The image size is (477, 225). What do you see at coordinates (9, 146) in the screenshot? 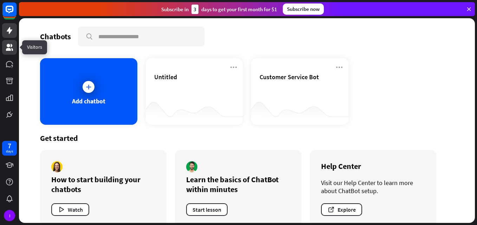
I see `div: 7` at bounding box center [9, 146].